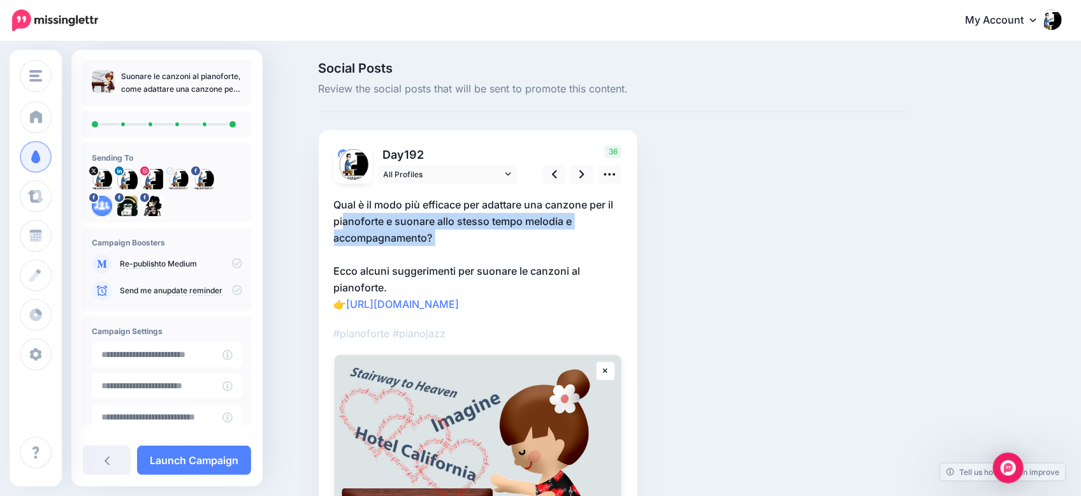 The image size is (1081, 496). Describe the element at coordinates (193, 291) in the screenshot. I see `a: update reminder` at that location.